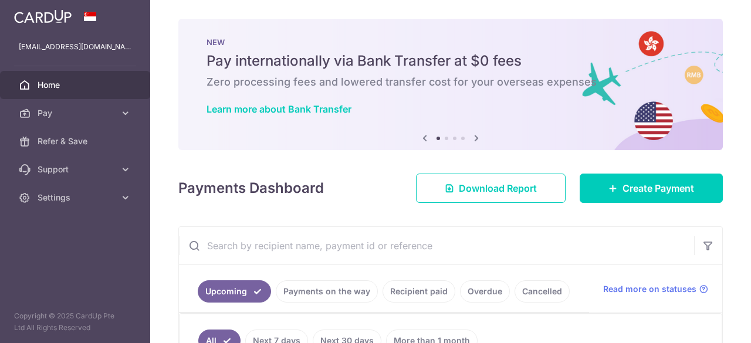 This screenshot has width=751, height=343. What do you see at coordinates (419, 292) in the screenshot?
I see `a: Recipient paid` at bounding box center [419, 292].